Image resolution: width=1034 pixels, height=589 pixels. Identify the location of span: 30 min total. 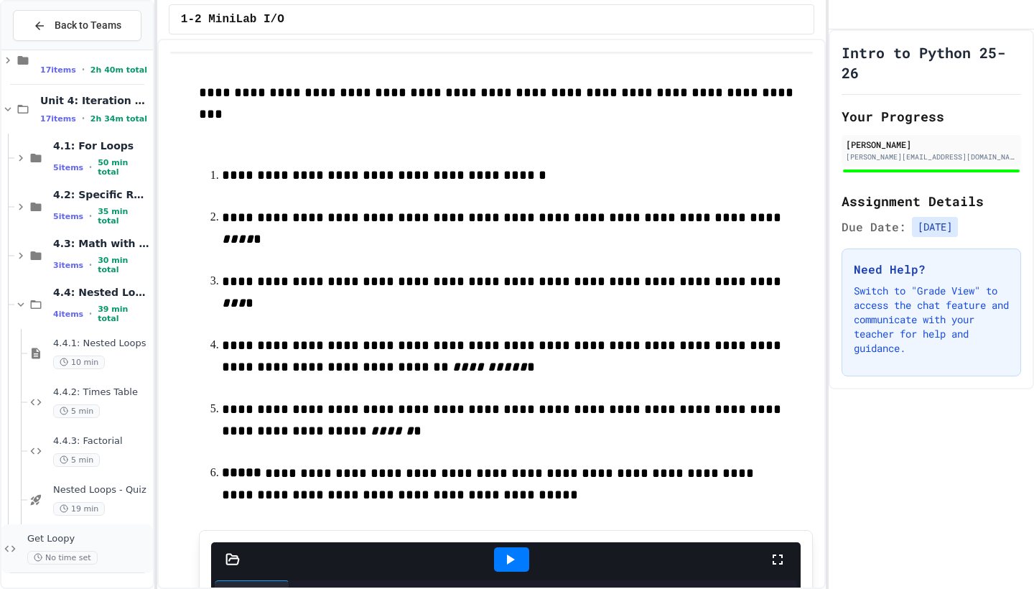
(123, 265).